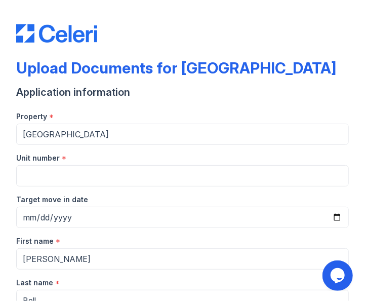 The image size is (365, 301). What do you see at coordinates (182, 92) in the screenshot?
I see `div: Application information` at bounding box center [182, 92].